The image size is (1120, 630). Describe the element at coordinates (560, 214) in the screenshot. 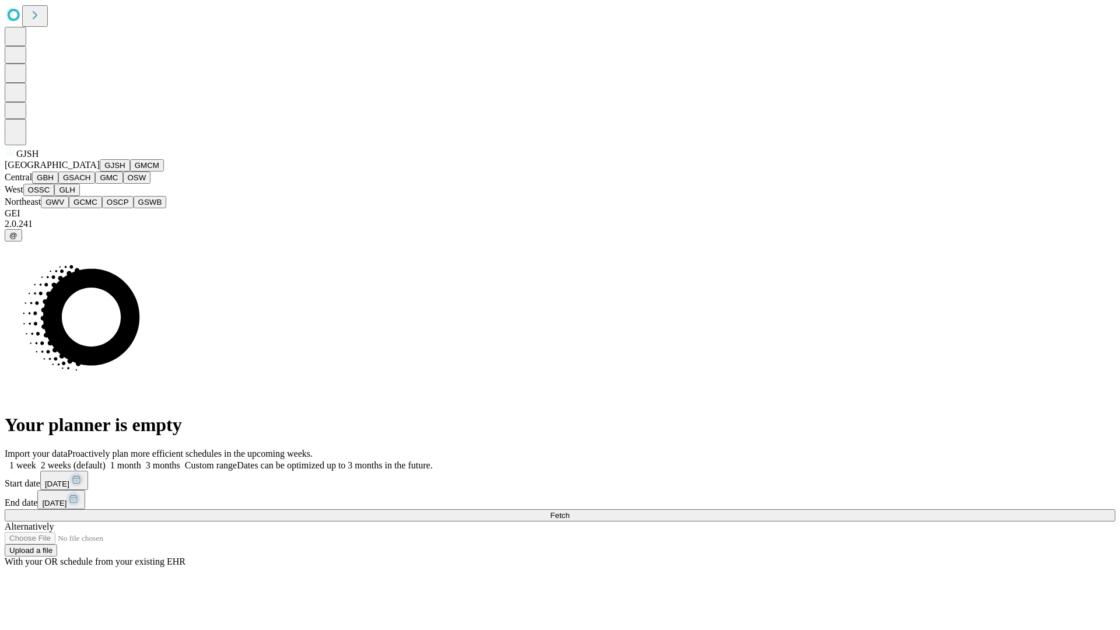

I see `div: GEI` at that location.